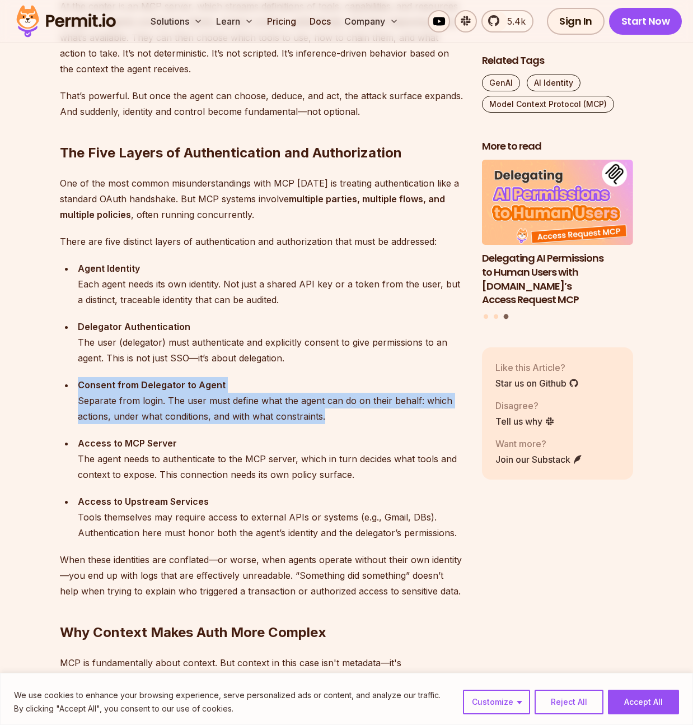 This screenshot has height=725, width=693. I want to click on p: We use cookies to enhance your browsing experience, serve personalized ads or content, and analyz..., so click(227, 695).